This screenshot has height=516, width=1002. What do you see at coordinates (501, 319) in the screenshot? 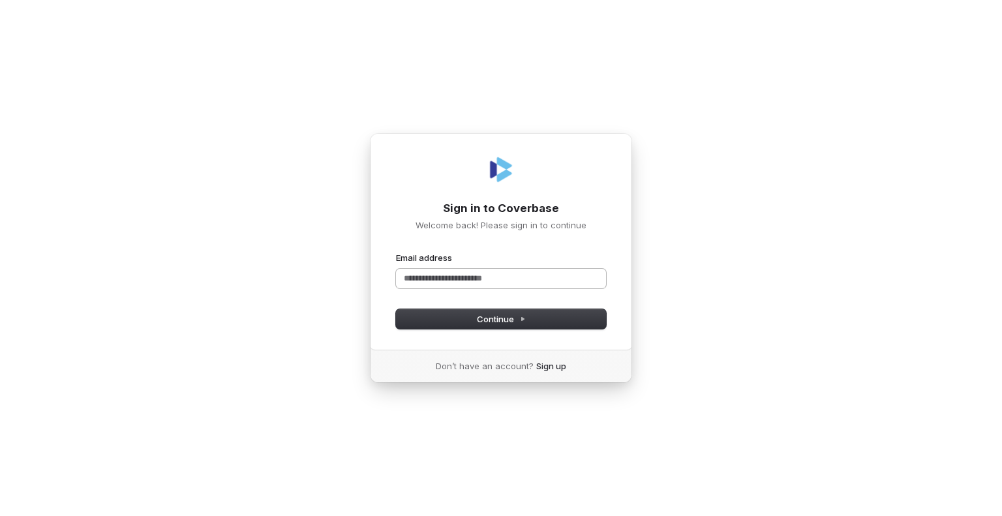
I see `button: Continue` at bounding box center [501, 319].